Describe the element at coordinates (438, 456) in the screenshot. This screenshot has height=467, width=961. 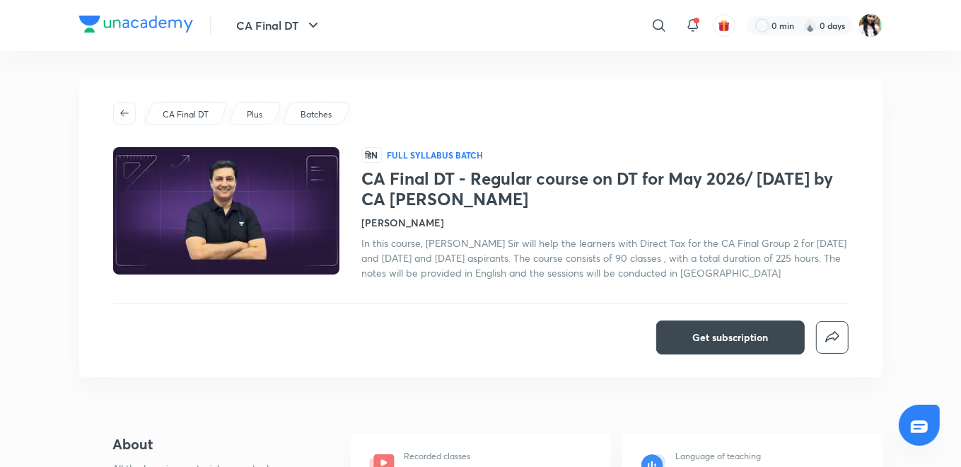
I see `p: Recorded classes` at that location.